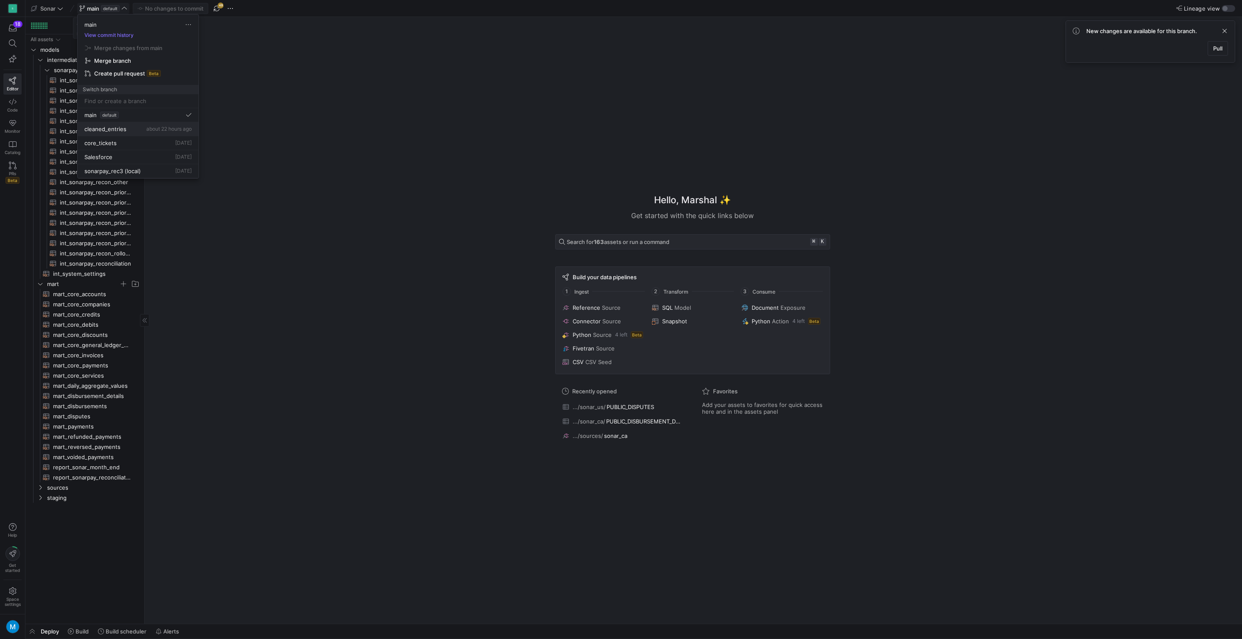 The height and width of the screenshot is (639, 1242). What do you see at coordinates (101, 143) in the screenshot?
I see `span: core_tickets` at bounding box center [101, 143].